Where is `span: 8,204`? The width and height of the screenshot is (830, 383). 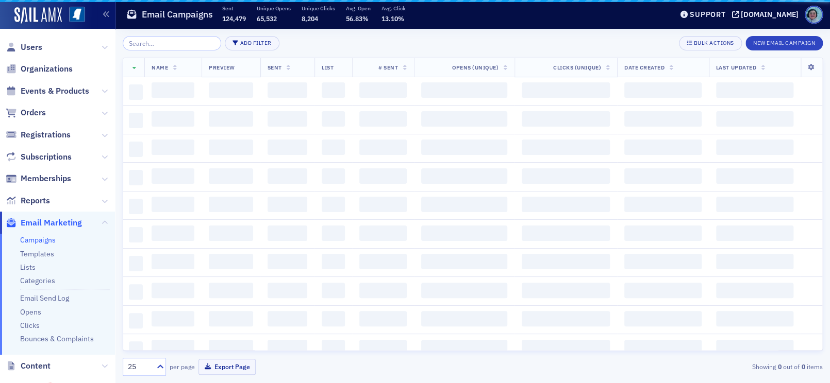 span: 8,204 is located at coordinates (310, 19).